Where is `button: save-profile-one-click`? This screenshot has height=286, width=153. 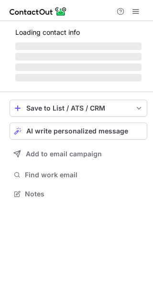
button: save-profile-one-click is located at coordinates (78, 108).